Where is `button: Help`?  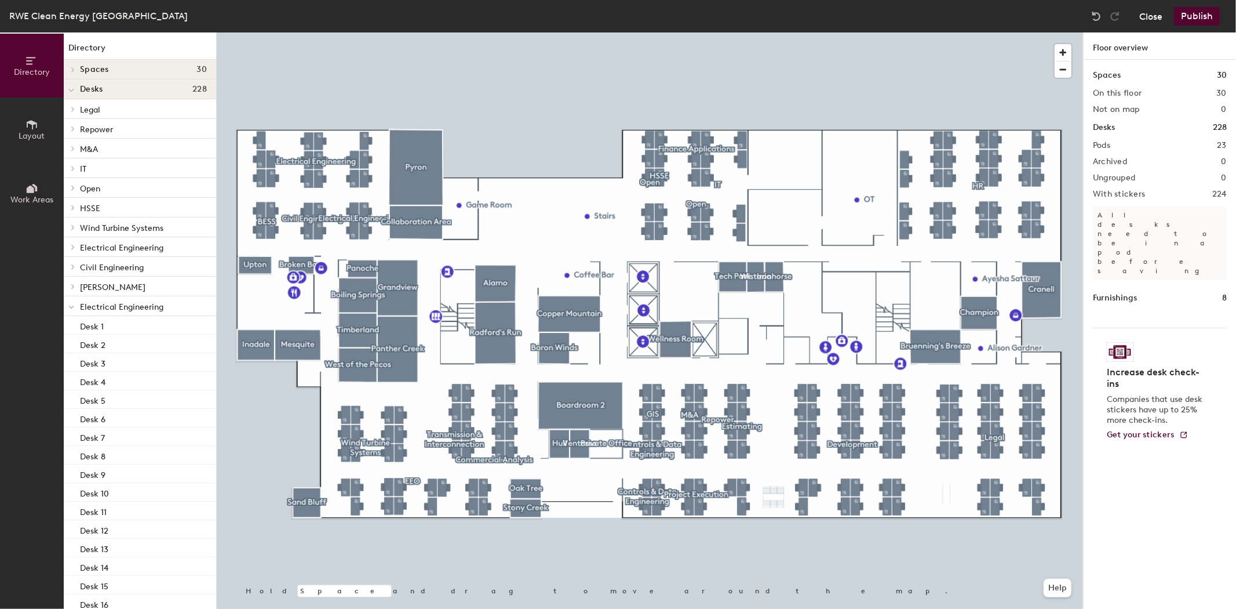
button: Help is located at coordinates (1058, 588).